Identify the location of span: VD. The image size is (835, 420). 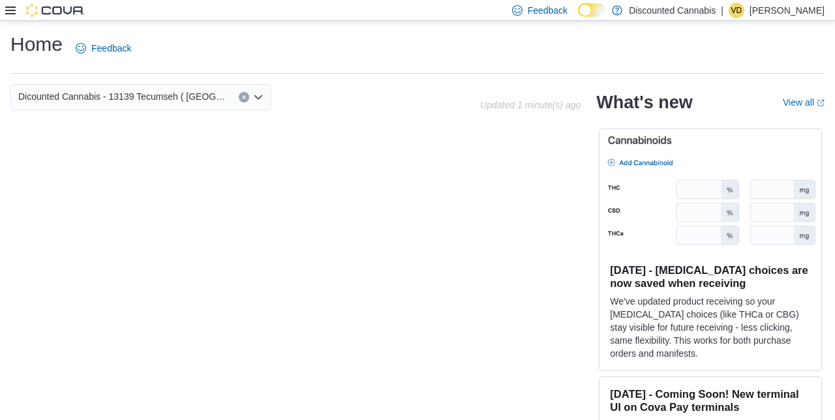
(737, 10).